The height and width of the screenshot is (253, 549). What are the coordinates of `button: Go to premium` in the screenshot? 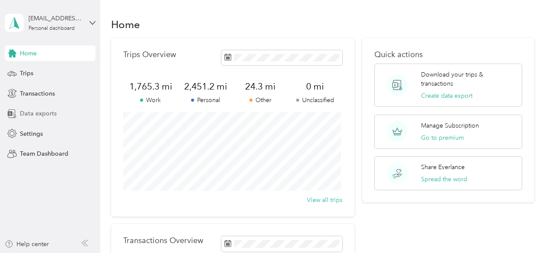 It's located at (442, 137).